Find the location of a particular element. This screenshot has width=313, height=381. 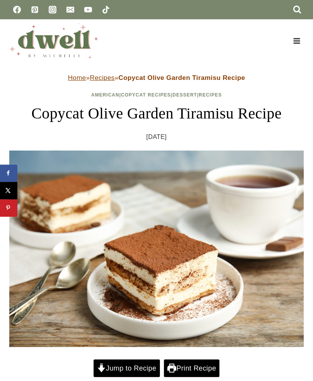

button: Open menu is located at coordinates (296, 41).